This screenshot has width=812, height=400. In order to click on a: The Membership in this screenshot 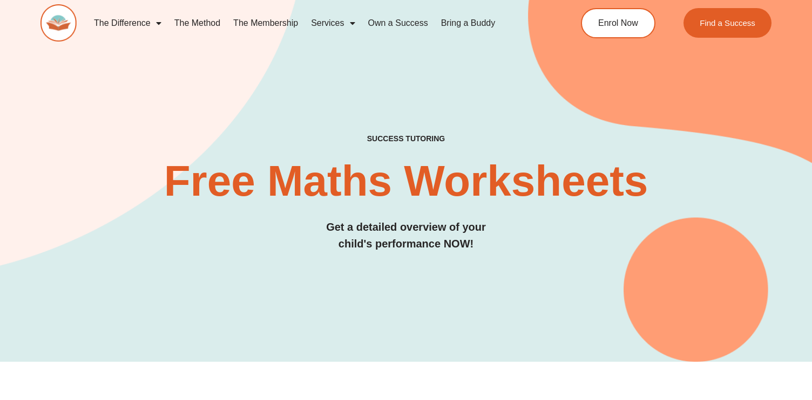, I will do `click(265, 23)`.